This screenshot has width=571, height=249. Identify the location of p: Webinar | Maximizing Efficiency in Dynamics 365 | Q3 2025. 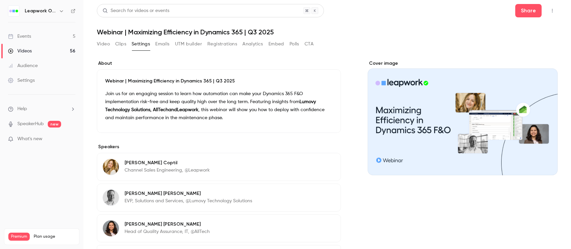
(219, 81).